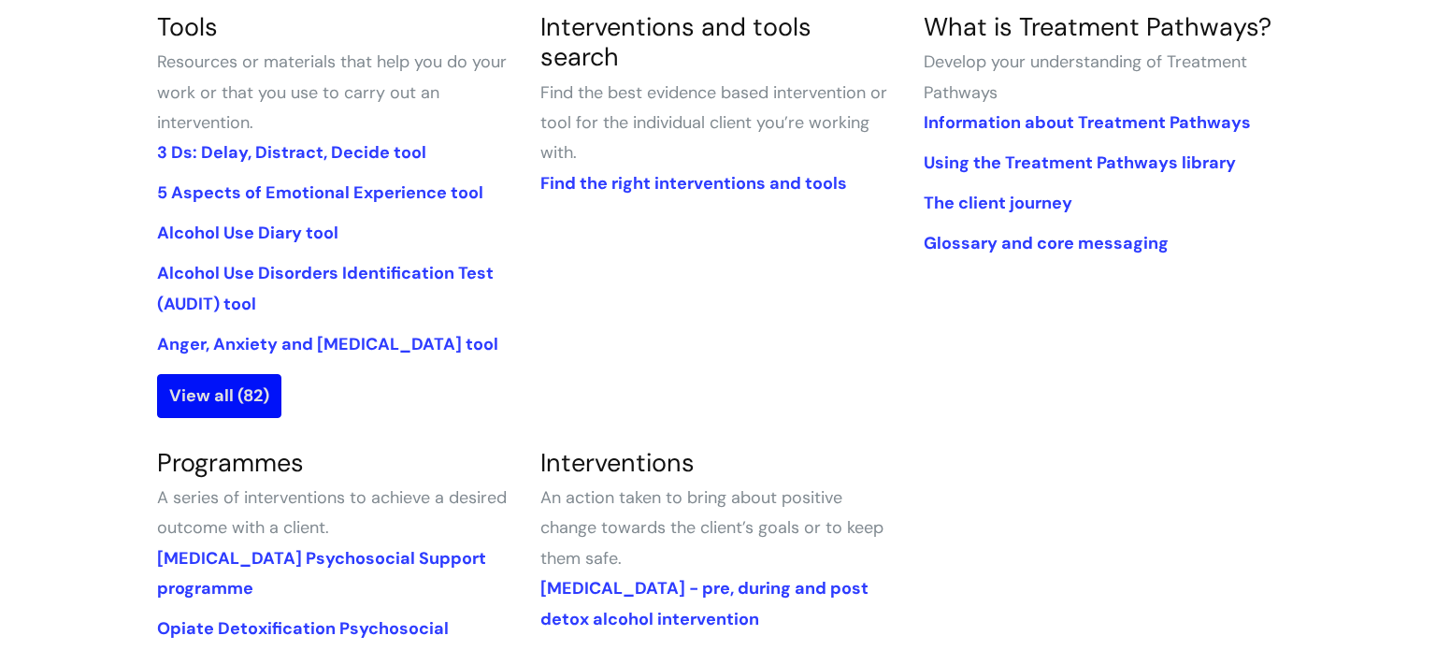 Image resolution: width=1436 pixels, height=650 pixels. Describe the element at coordinates (332, 512) in the screenshot. I see `span: A series of interventions to achieve a desired outcome with a client.` at that location.